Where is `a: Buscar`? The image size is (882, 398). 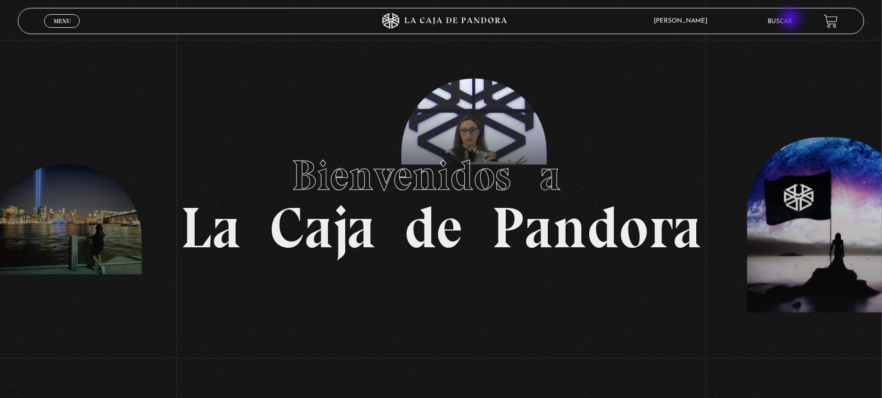 a: Buscar is located at coordinates (780, 22).